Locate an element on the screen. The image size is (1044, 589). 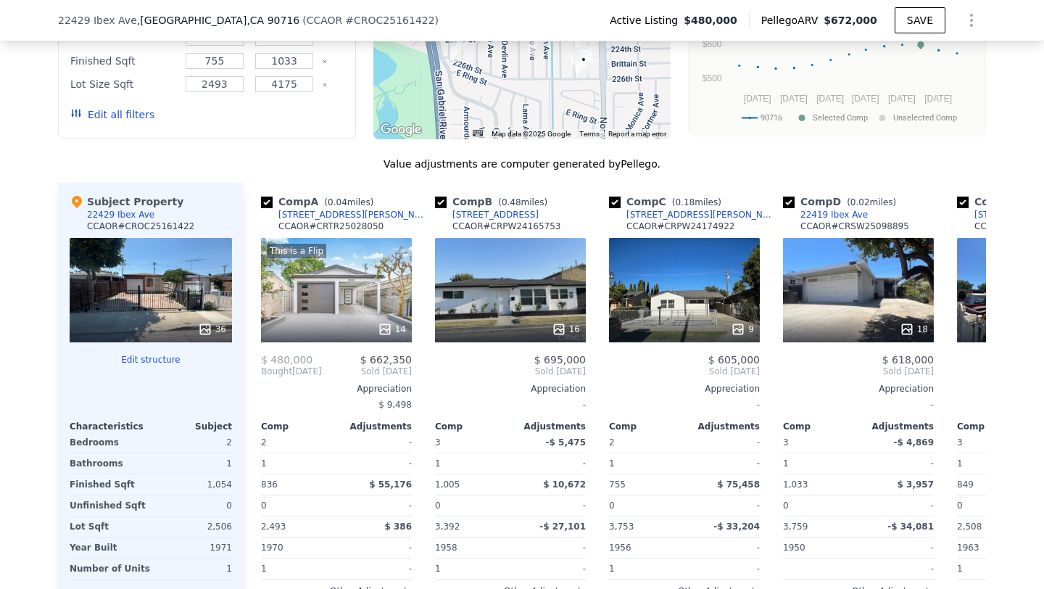
a: Terms is located at coordinates (589, 133).